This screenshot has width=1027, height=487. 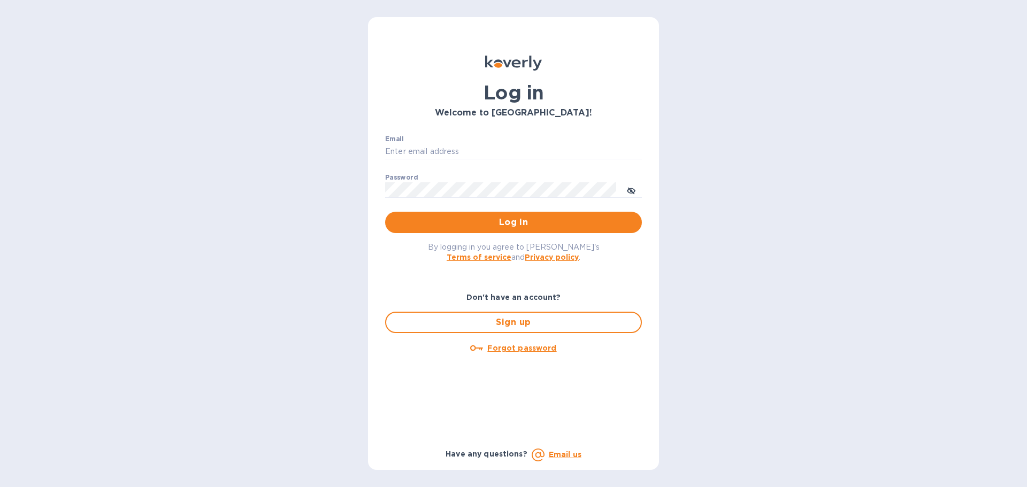 I want to click on b: Terms of service, so click(x=479, y=257).